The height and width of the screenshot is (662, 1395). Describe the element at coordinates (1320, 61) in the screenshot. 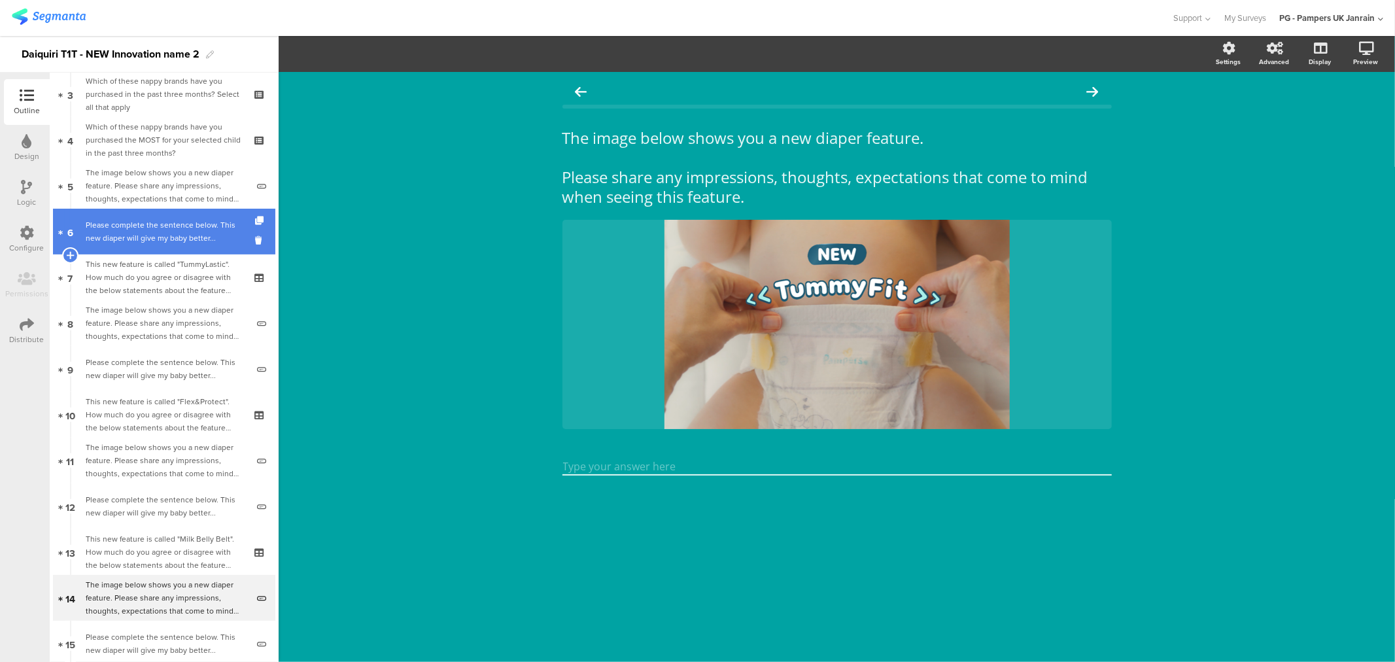

I see `div: Display` at that location.